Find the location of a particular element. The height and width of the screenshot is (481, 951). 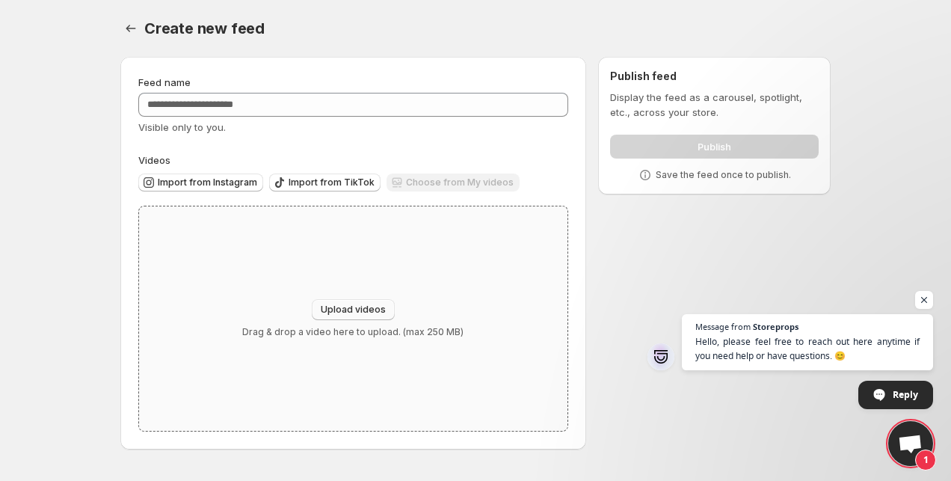

span: Reply is located at coordinates (905, 394).